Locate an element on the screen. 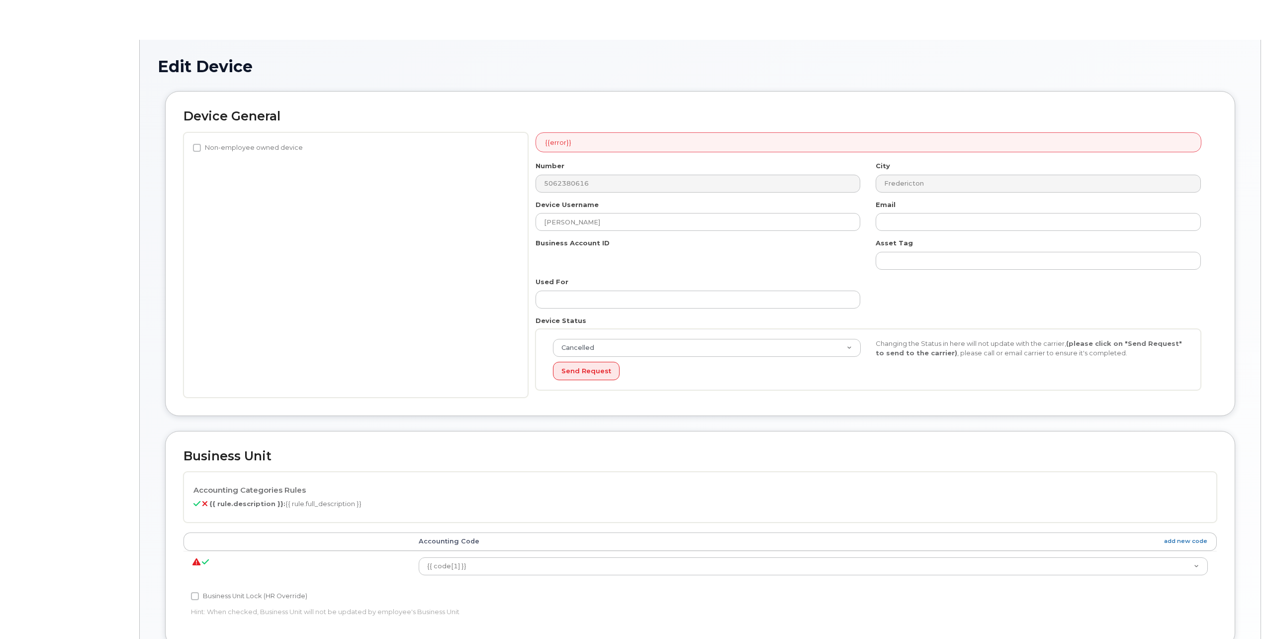 The image size is (1266, 639). input: Business Unit Lock (HR Override) is located at coordinates (195, 596).